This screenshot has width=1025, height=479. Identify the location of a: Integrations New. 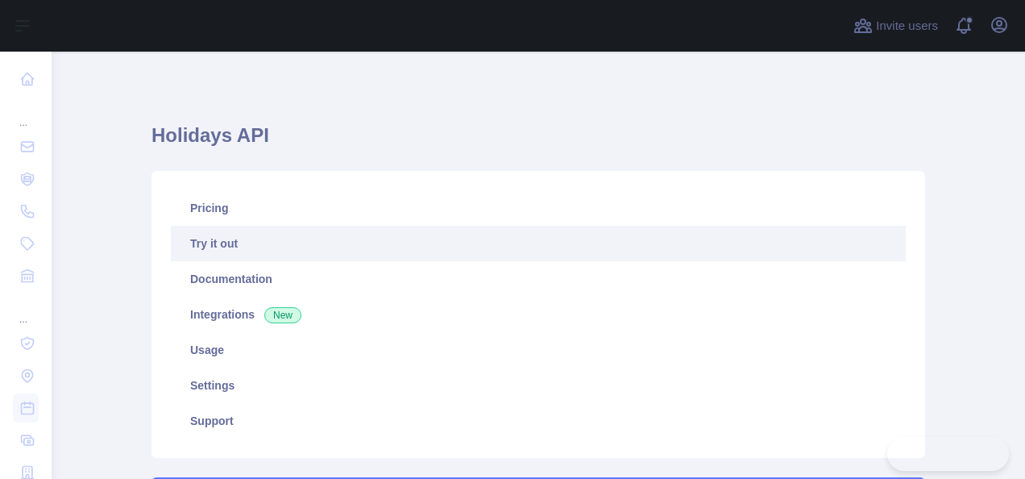
(538, 314).